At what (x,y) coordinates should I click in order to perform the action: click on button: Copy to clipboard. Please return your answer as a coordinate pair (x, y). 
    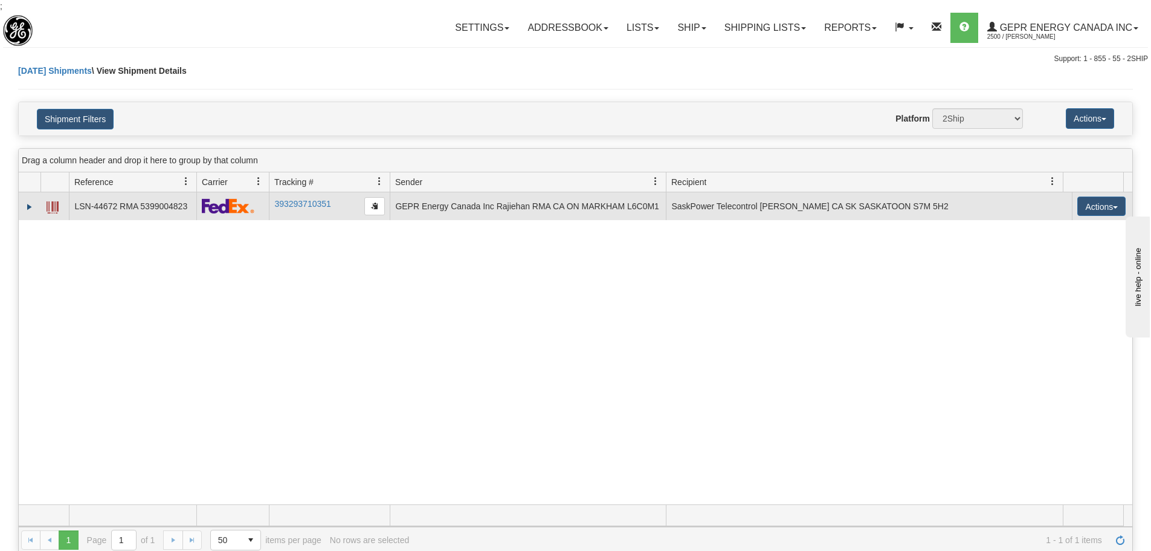
    Looking at the image, I should click on (375, 206).